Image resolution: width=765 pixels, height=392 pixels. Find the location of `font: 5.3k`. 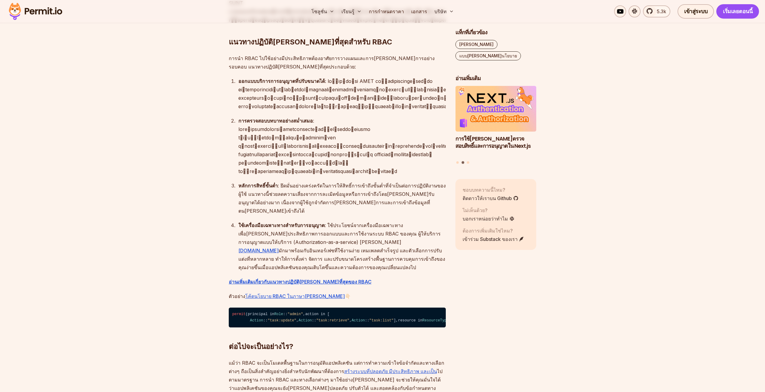

font: 5.3k is located at coordinates (661, 11).